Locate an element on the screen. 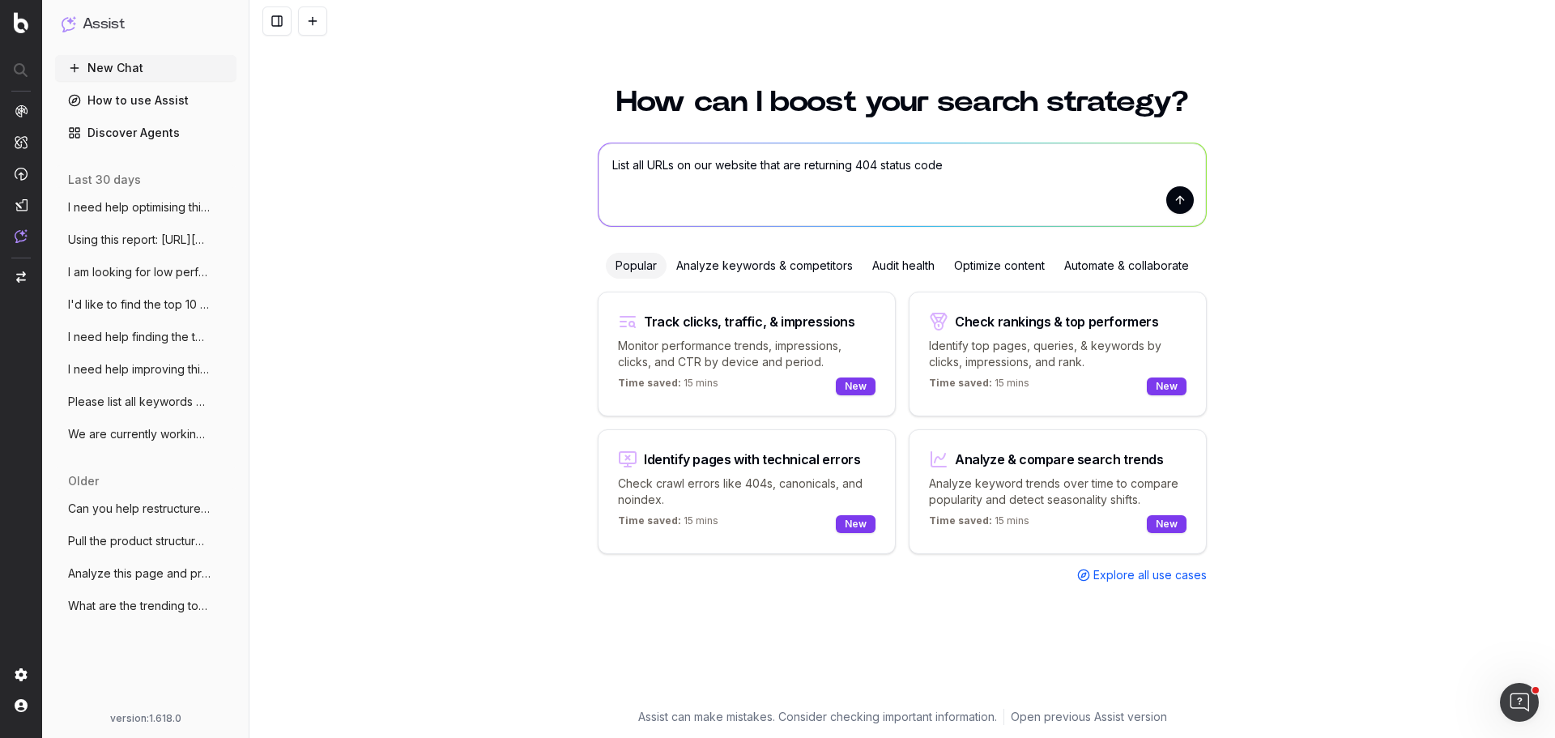 The width and height of the screenshot is (1555, 738). span: I'd like to find the top 10 PDPs we have is located at coordinates (139, 304).